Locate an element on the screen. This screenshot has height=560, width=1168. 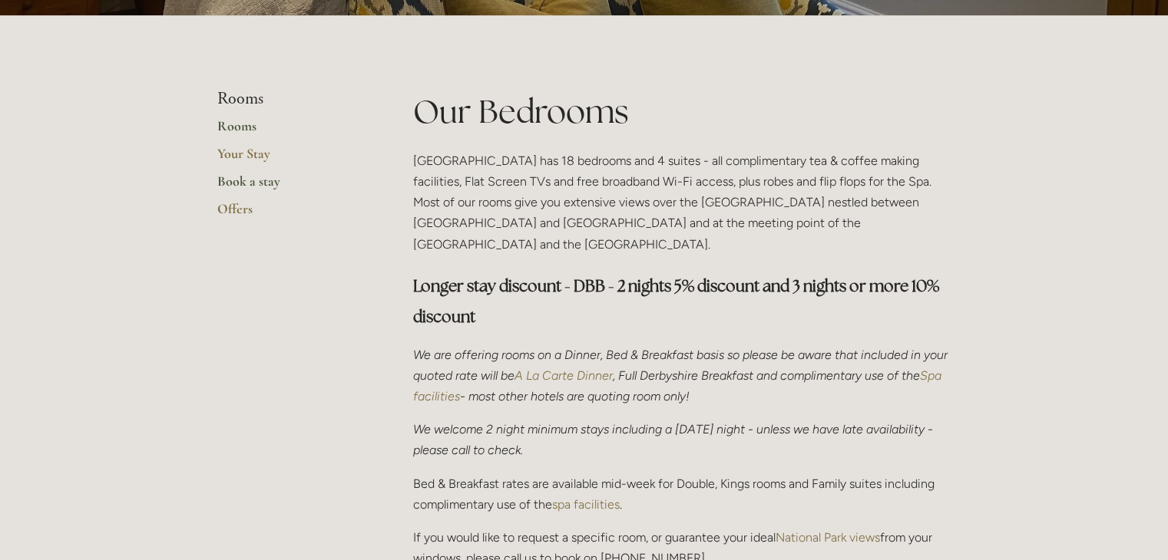
a: Rooms is located at coordinates (290, 131).